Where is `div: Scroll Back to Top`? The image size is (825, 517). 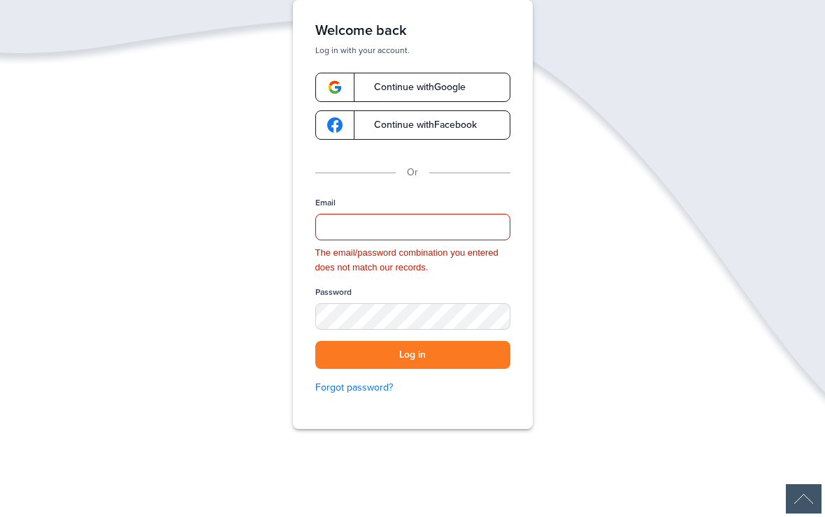
div: Scroll Back to Top is located at coordinates (803, 499).